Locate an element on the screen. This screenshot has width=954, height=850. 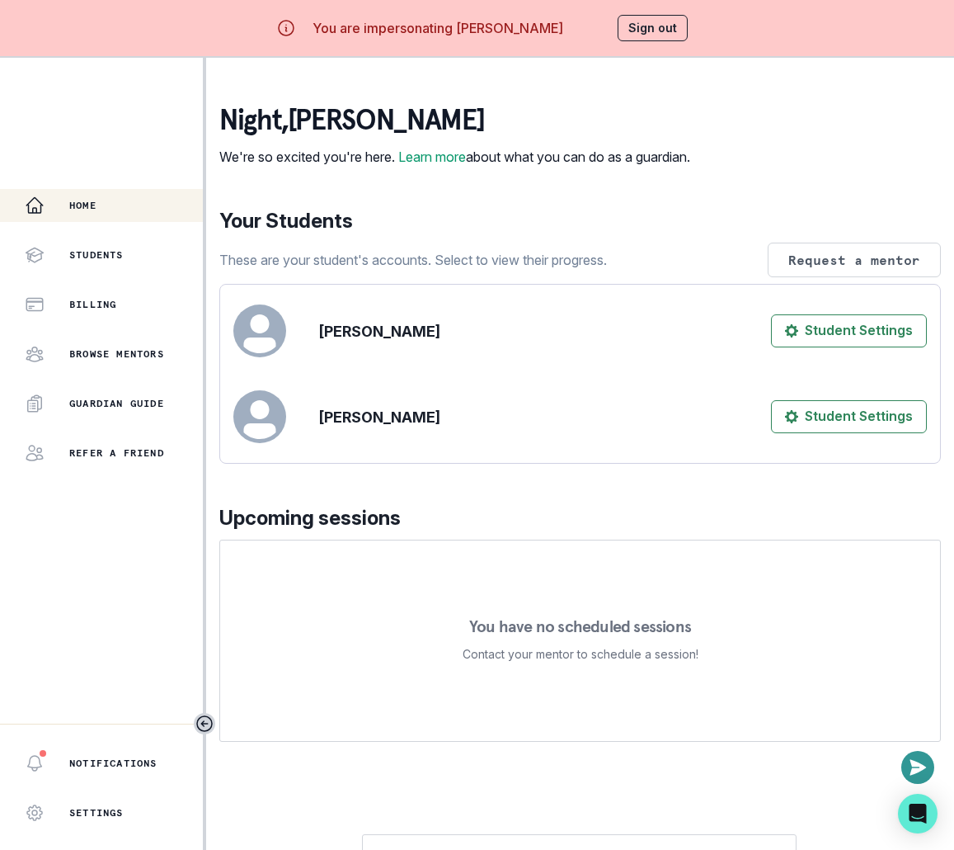
p: Refer a friend is located at coordinates (116, 453).